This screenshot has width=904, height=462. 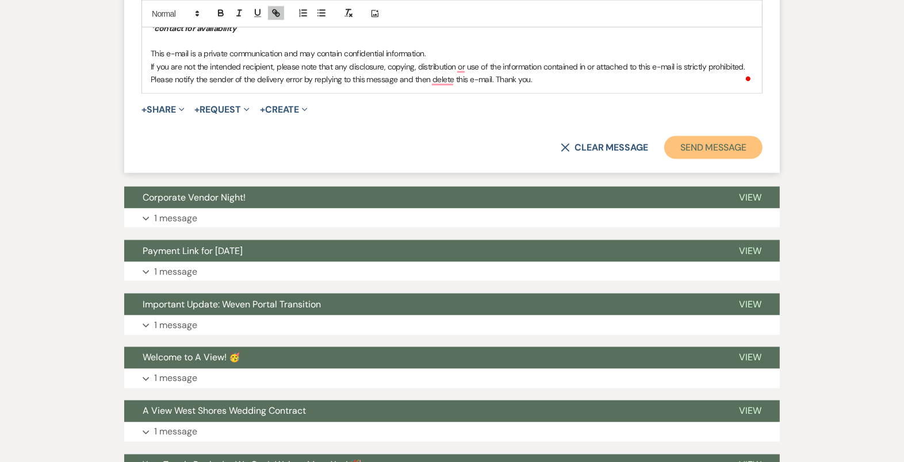 I want to click on button: Send Message, so click(x=713, y=148).